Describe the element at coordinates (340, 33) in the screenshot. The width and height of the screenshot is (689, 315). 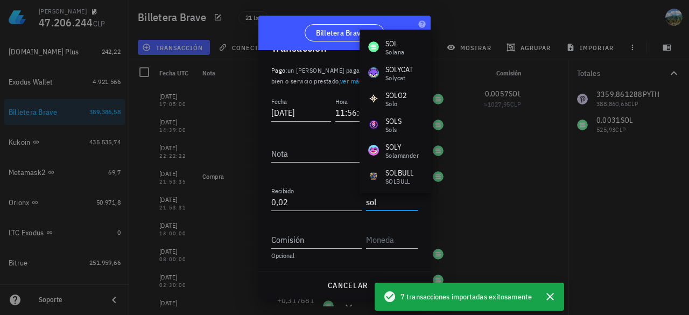
I see `span: Billetera Brave` at that location.